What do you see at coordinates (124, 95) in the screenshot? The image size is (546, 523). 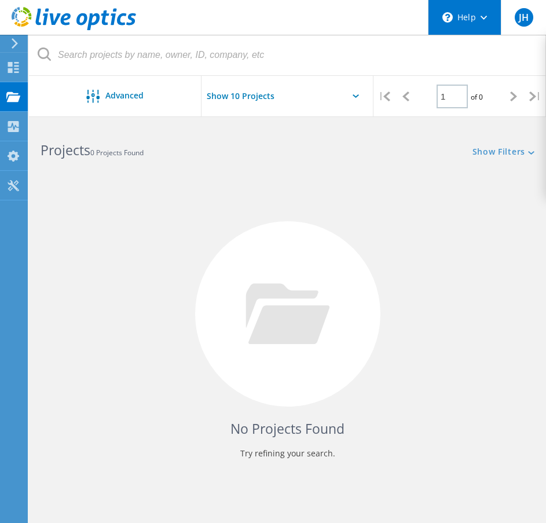 I see `span: Advanced` at bounding box center [124, 95].